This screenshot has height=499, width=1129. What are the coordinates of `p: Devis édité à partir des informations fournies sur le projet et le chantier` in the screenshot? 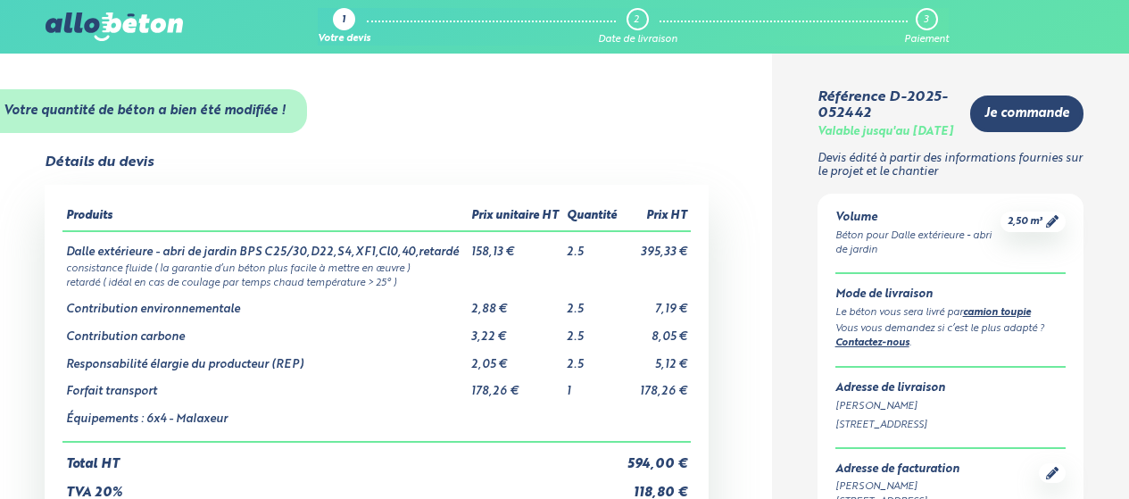 It's located at (951, 165).